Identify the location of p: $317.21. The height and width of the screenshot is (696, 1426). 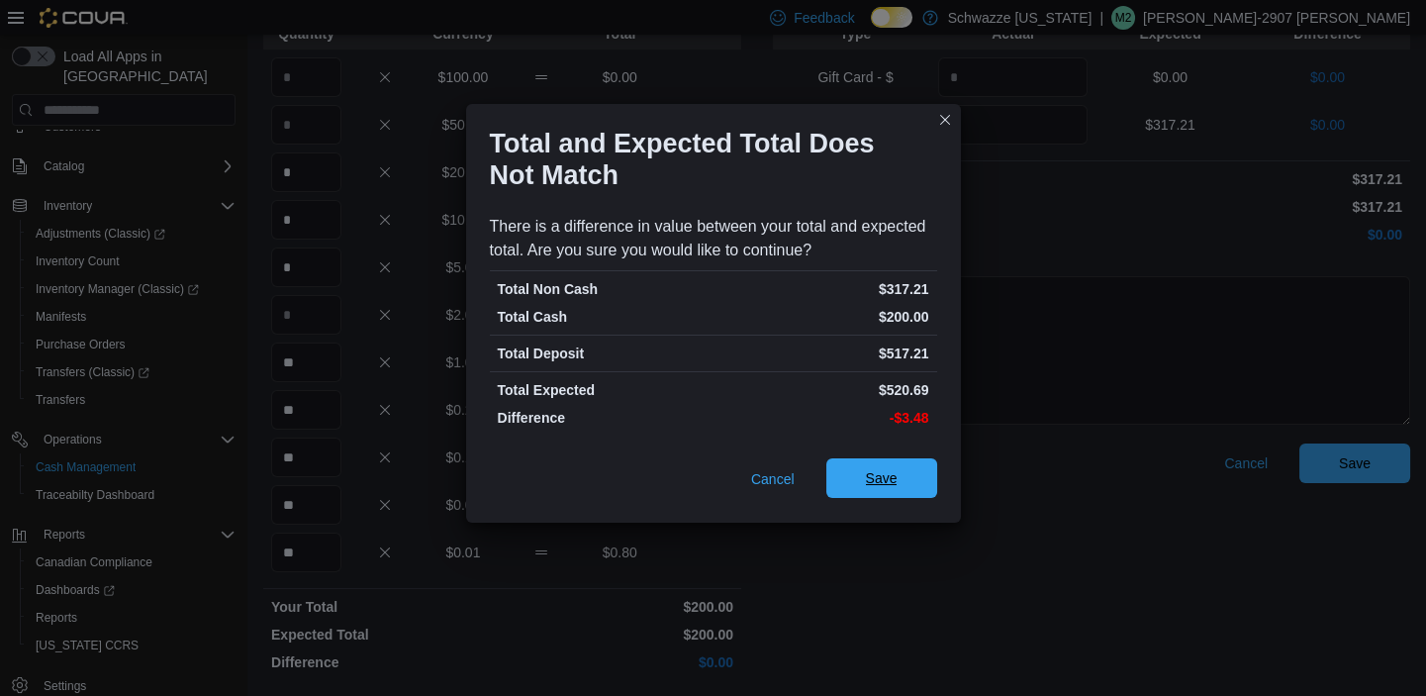
(824, 289).